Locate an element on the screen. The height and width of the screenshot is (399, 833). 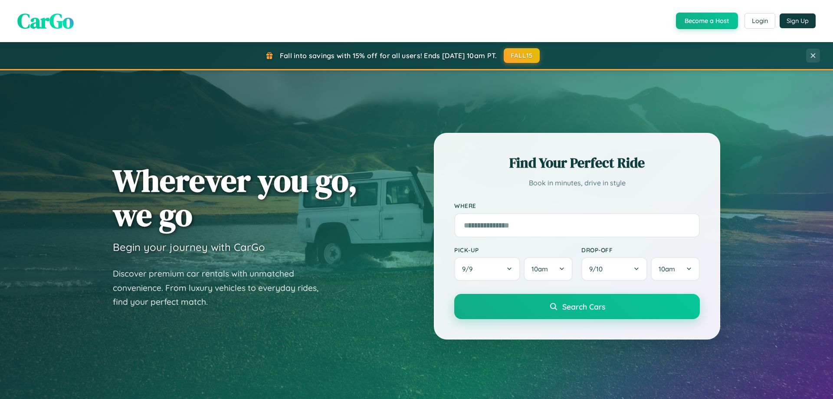
button: 9/10 is located at coordinates (614, 269).